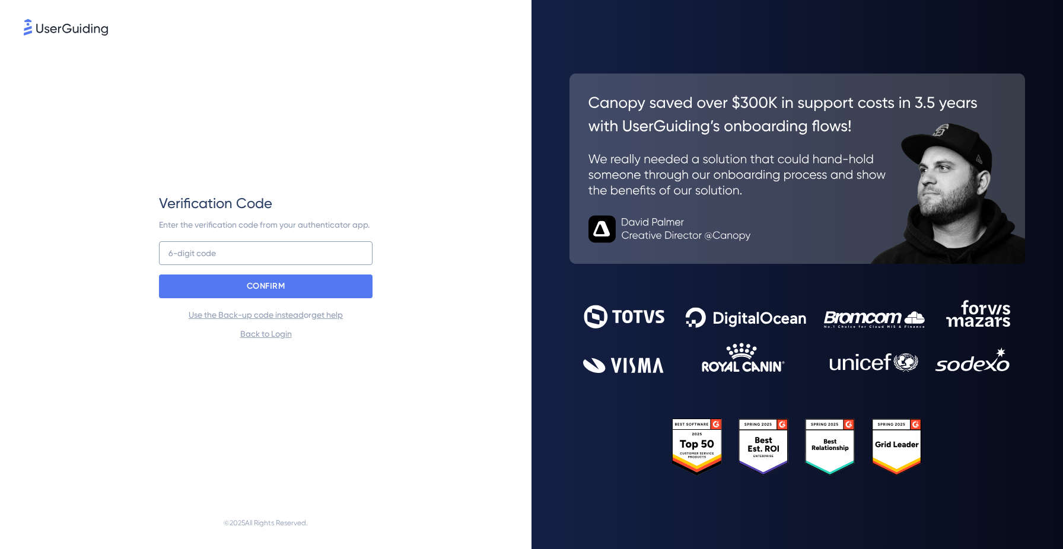 The height and width of the screenshot is (549, 1063). Describe the element at coordinates (797, 447) in the screenshot. I see `img: 25303e33045975176eb484905ab012ff.svg` at that location.